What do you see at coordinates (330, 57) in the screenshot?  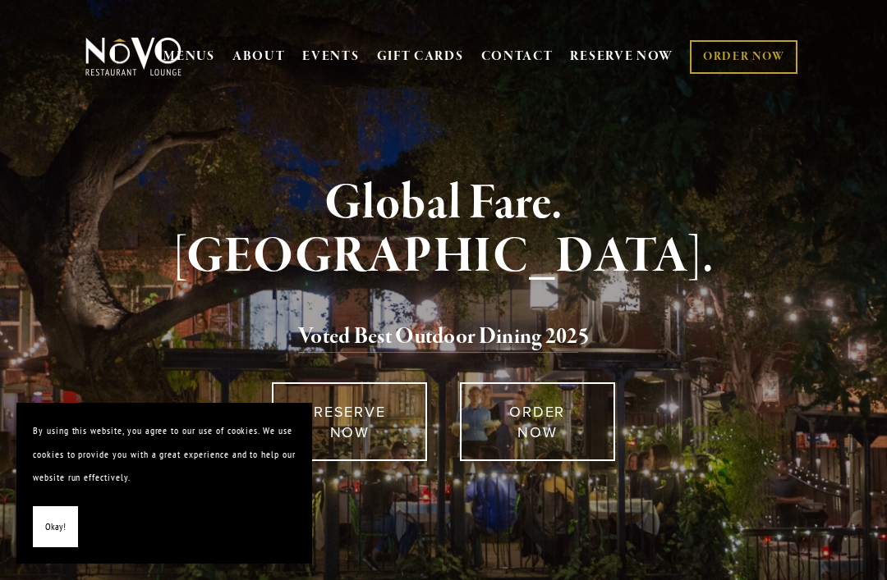 I see `a: EVENTS` at bounding box center [330, 57].